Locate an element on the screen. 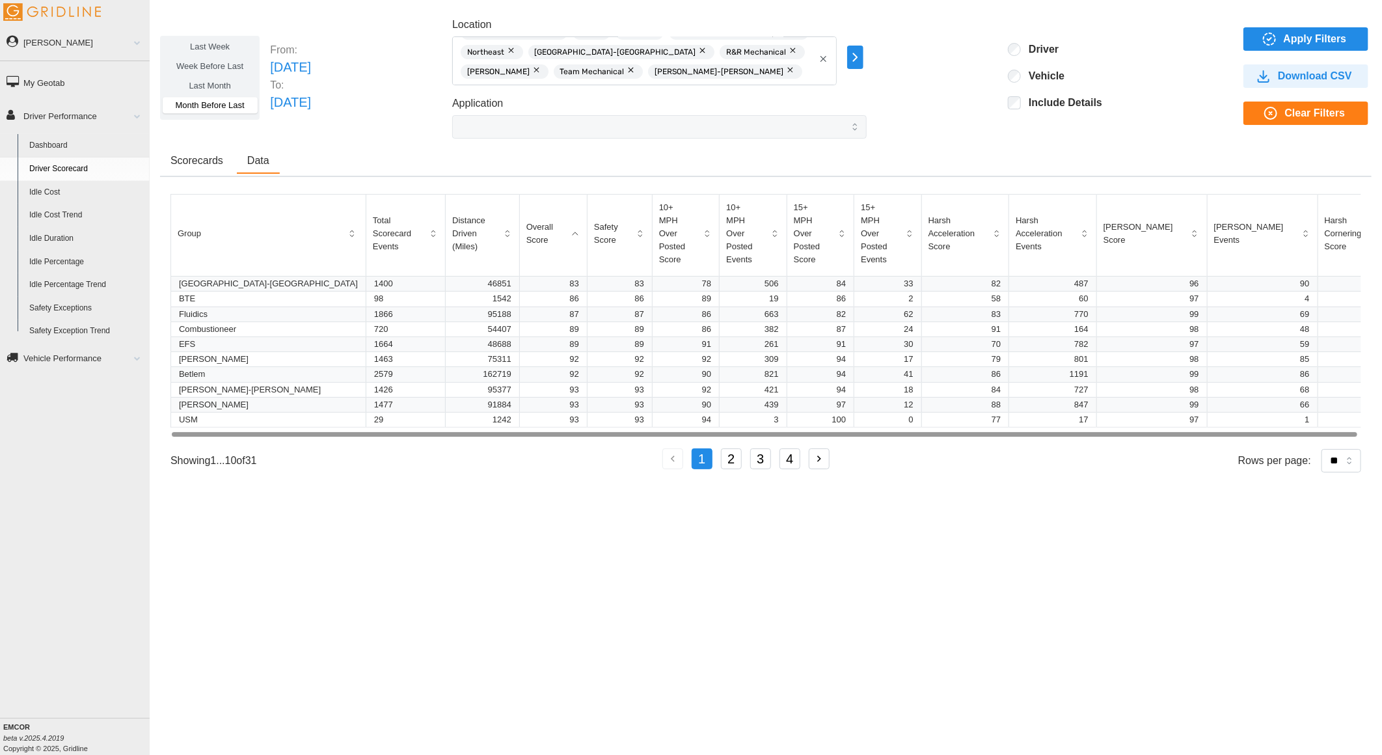 The image size is (1382, 755). p: Betlem is located at coordinates (268, 374).